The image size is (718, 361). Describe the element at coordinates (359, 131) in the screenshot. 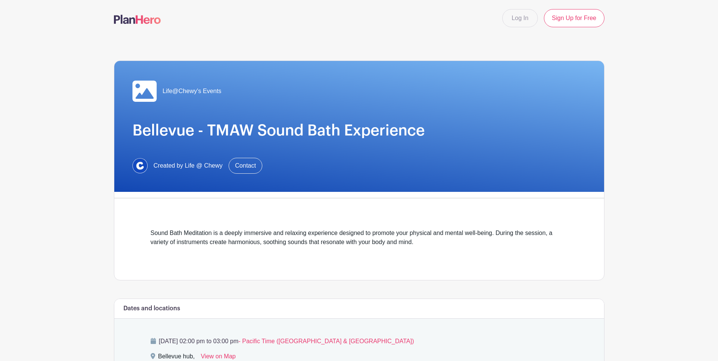

I see `h1: Bellevue - TMAW Sound Bath Experience` at that location.